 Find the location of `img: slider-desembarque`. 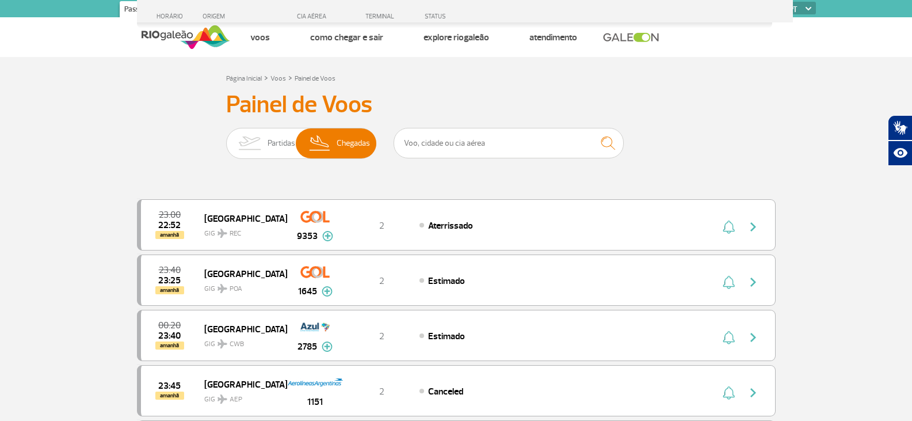

img: slider-desembarque is located at coordinates (320, 143).